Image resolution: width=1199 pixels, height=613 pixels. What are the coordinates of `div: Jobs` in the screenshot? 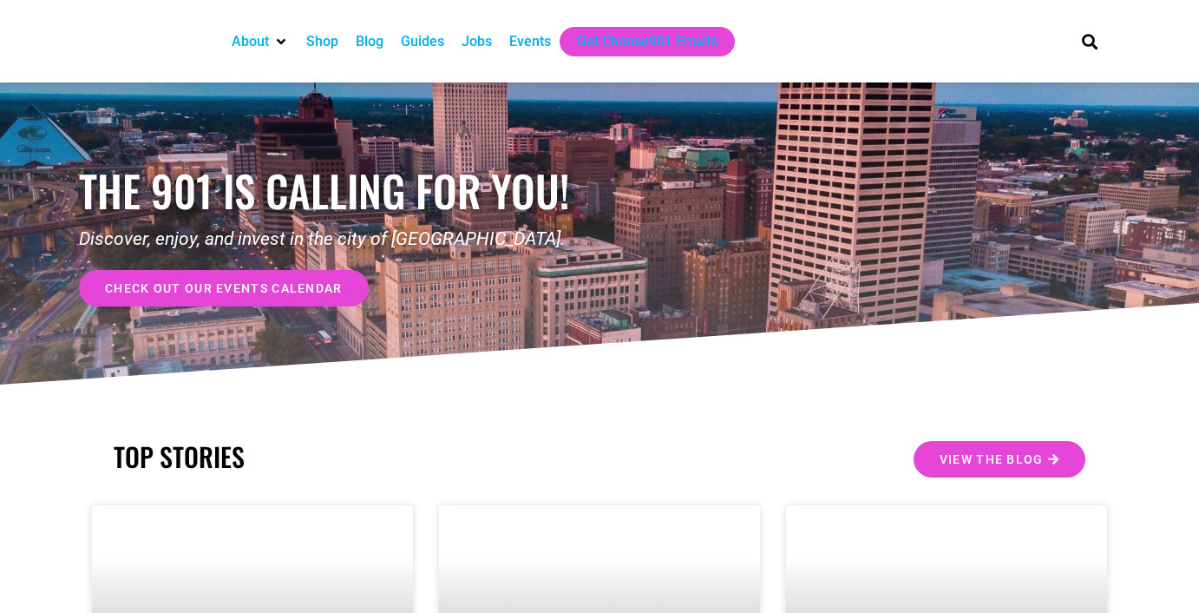 It's located at (476, 42).